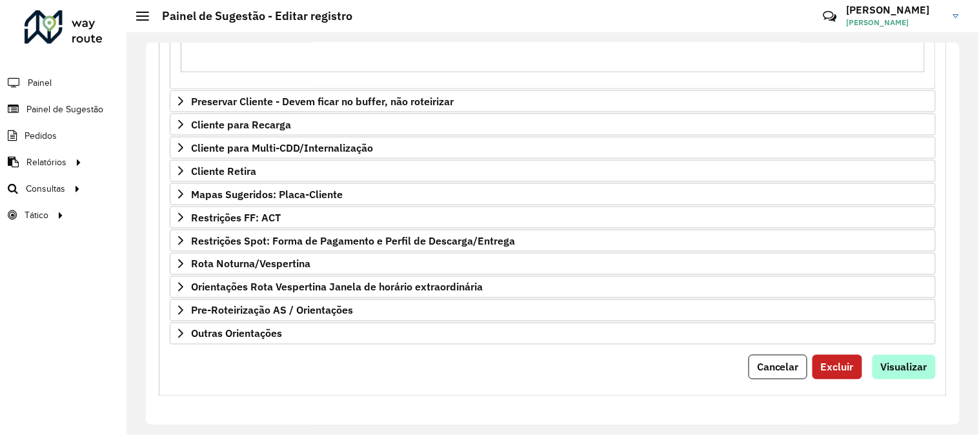 The image size is (979, 435). I want to click on span: Cliente para Multi-CDD/Internalização, so click(282, 148).